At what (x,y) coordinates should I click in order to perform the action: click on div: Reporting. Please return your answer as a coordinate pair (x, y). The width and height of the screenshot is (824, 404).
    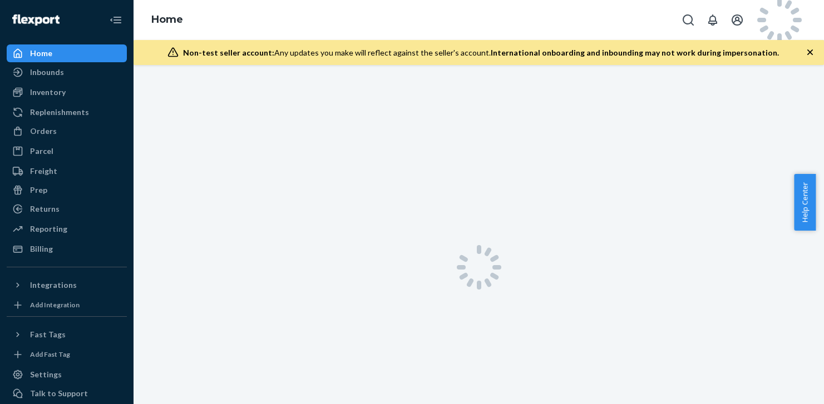
    Looking at the image, I should click on (48, 229).